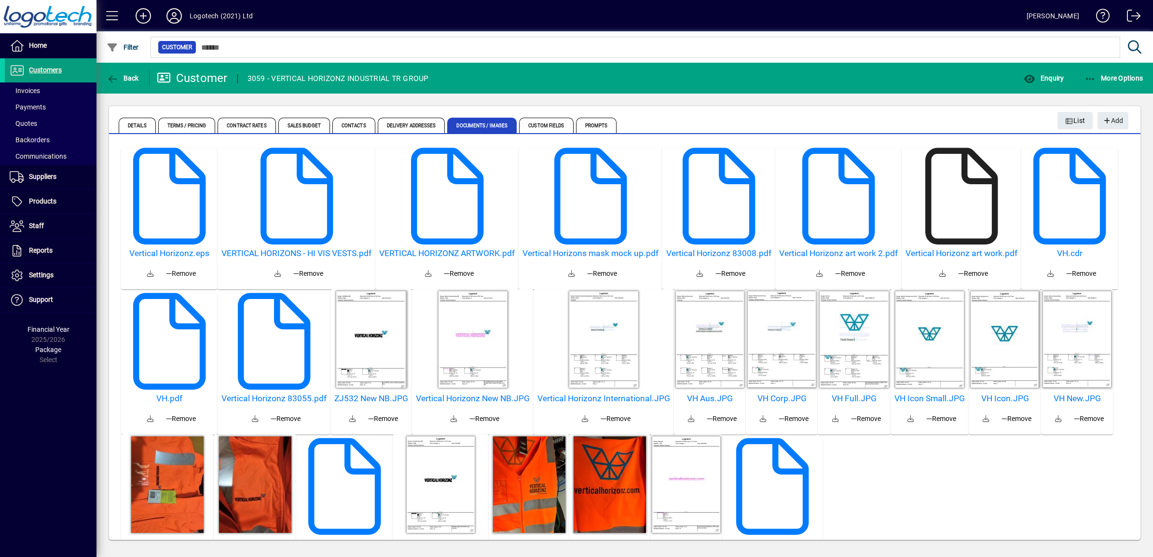 The height and width of the screenshot is (557, 1153). What do you see at coordinates (221, 16) in the screenshot?
I see `div: Logotech (2021) Ltd` at bounding box center [221, 16].